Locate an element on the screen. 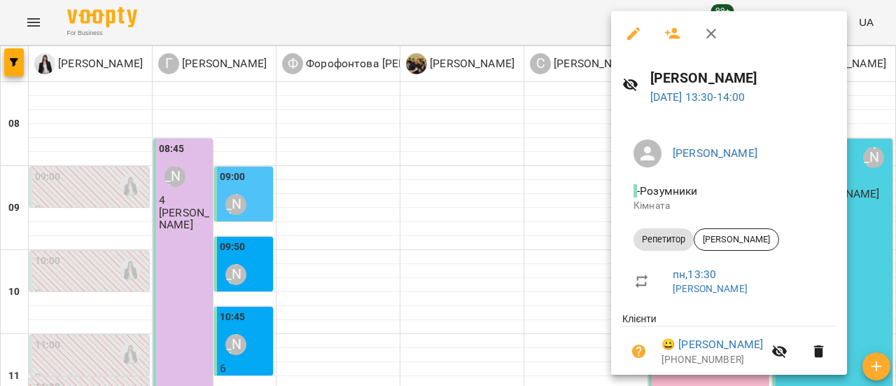 This screenshot has height=386, width=896. p: Кімната is located at coordinates (729, 206).